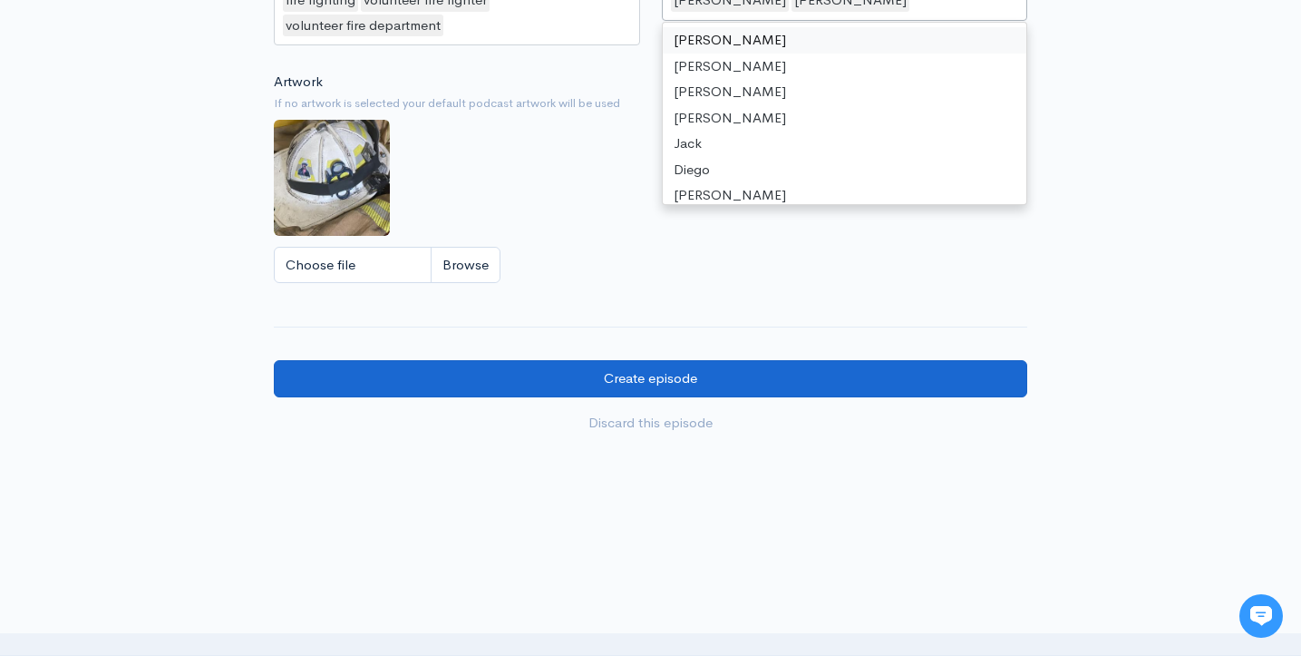  What do you see at coordinates (650, 423) in the screenshot?
I see `a: Discard this episode` at bounding box center [650, 423].